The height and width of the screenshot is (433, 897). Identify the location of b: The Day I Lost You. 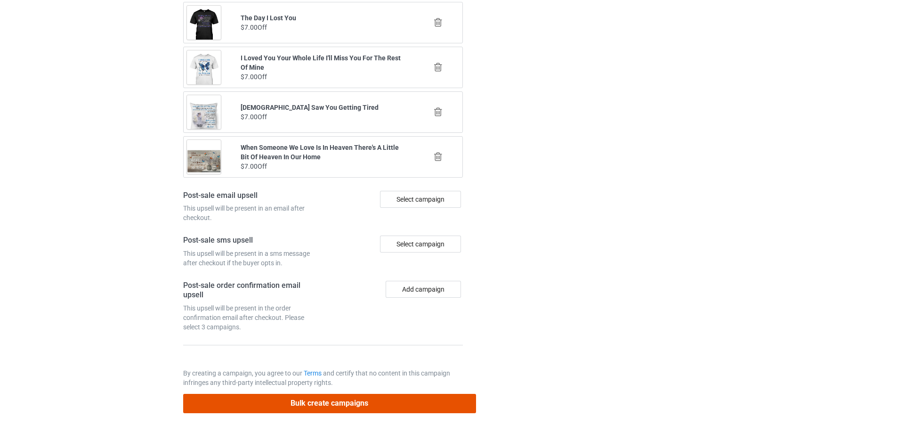
(268, 18).